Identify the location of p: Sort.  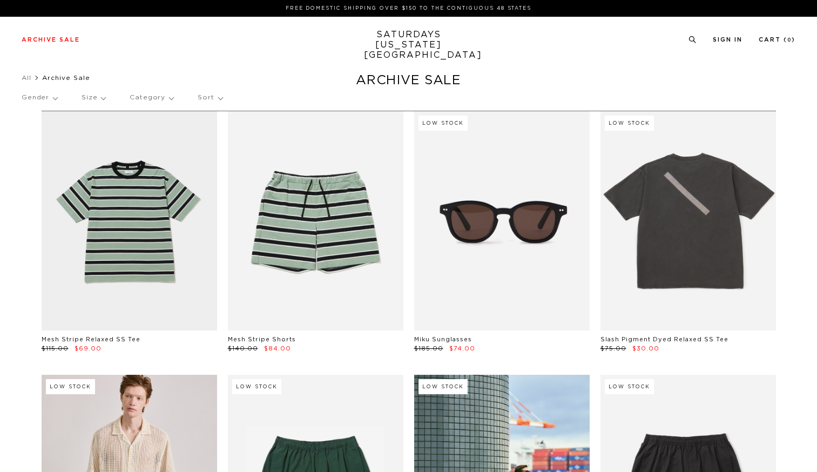
(209, 98).